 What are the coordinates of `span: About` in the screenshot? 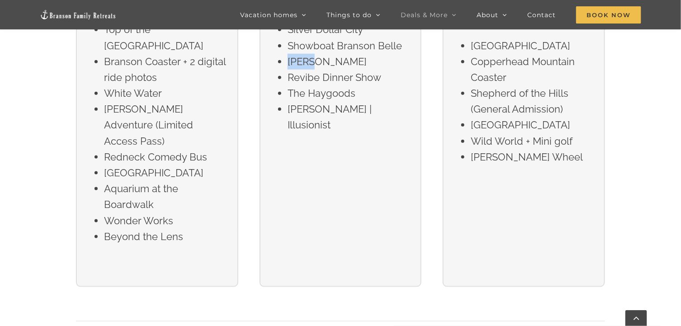 It's located at (488, 15).